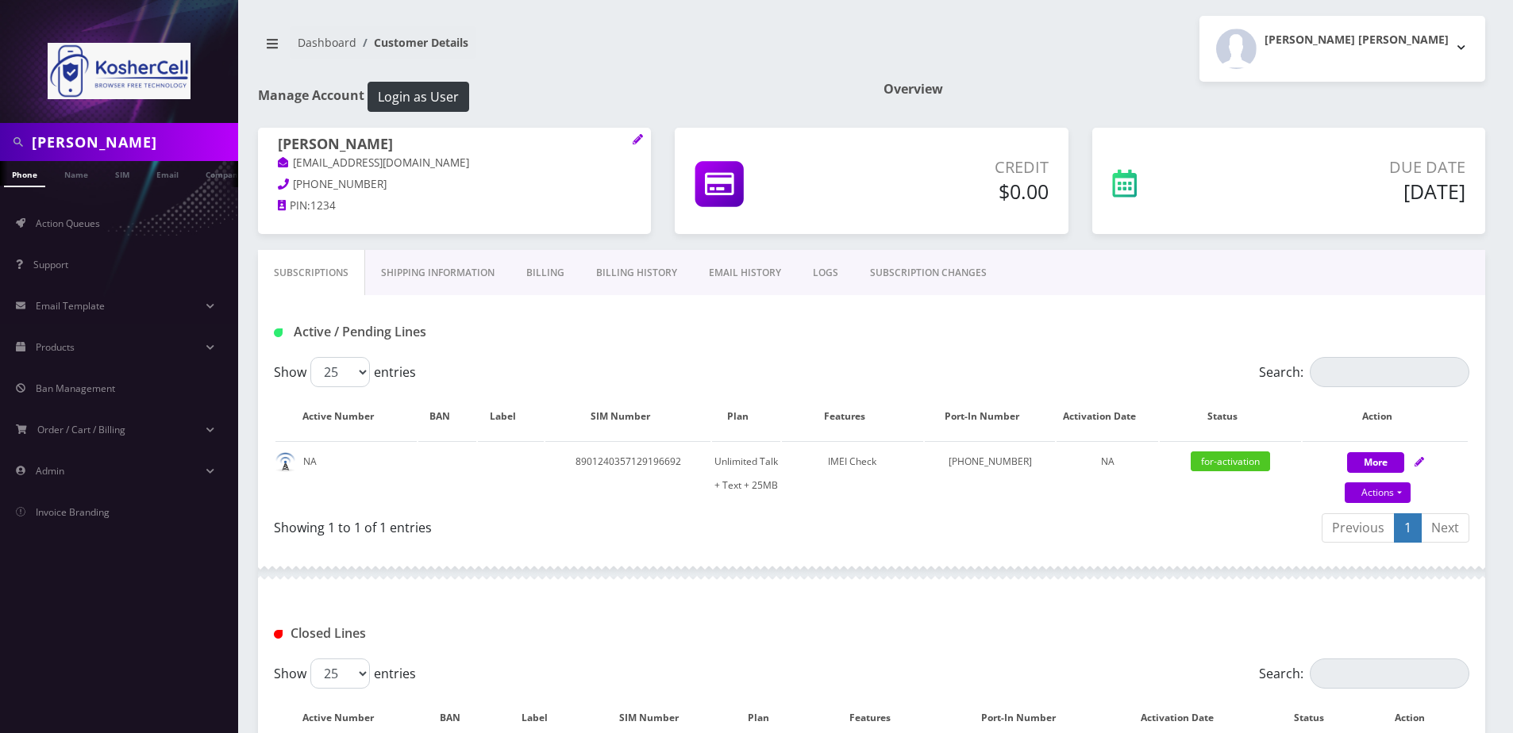 The image size is (1513, 733). What do you see at coordinates (1376, 463) in the screenshot?
I see `button: More` at bounding box center [1376, 463].